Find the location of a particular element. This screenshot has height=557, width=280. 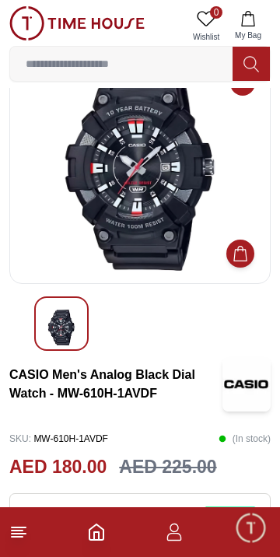

button: Add to Cart is located at coordinates (240, 254).